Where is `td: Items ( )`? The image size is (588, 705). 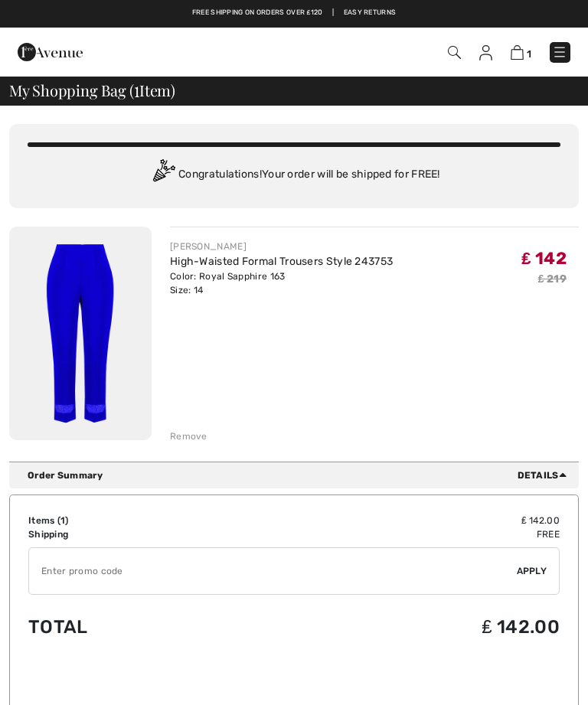
td: Items ( ) is located at coordinates (143, 520).